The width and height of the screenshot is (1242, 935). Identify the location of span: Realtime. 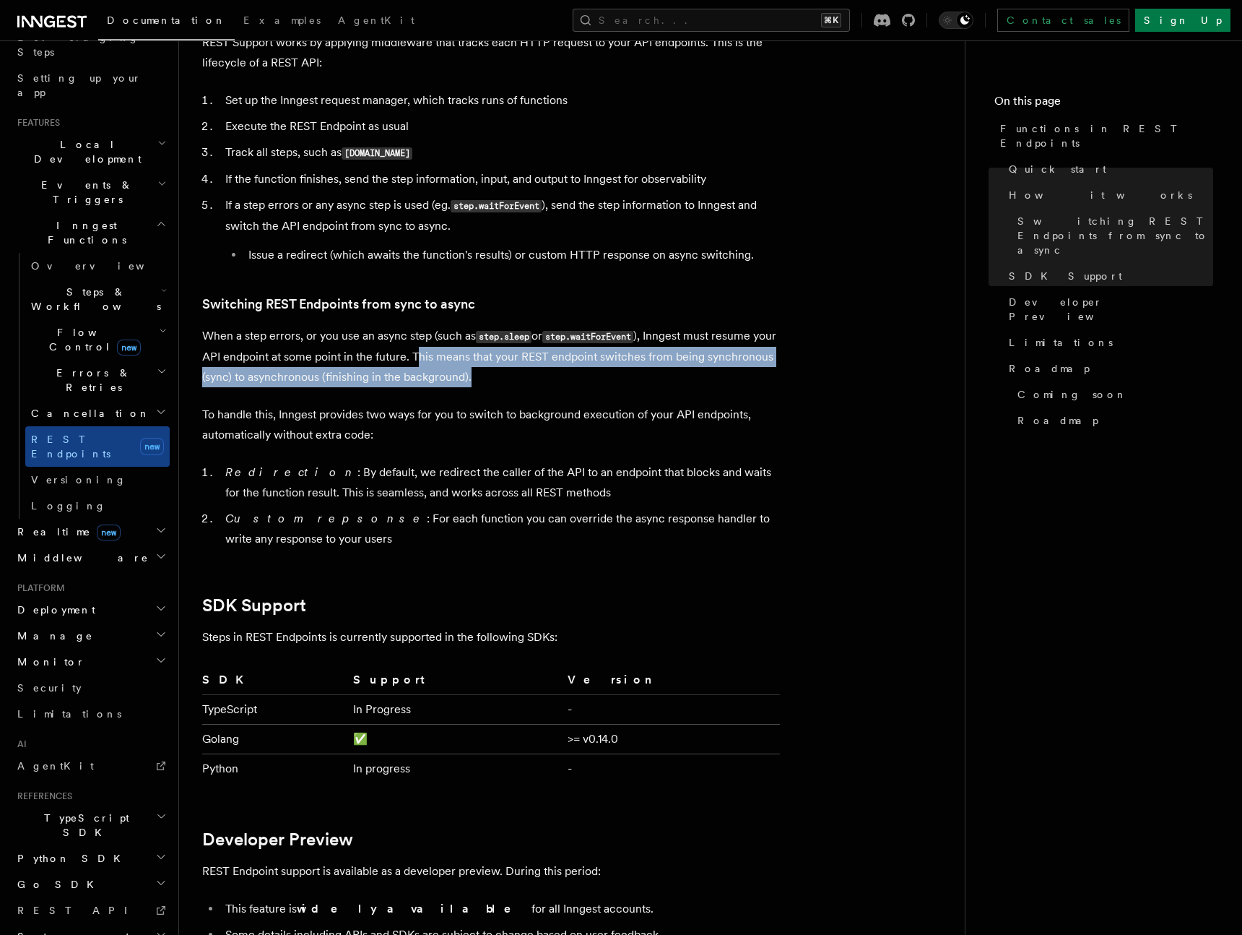
(66, 532).